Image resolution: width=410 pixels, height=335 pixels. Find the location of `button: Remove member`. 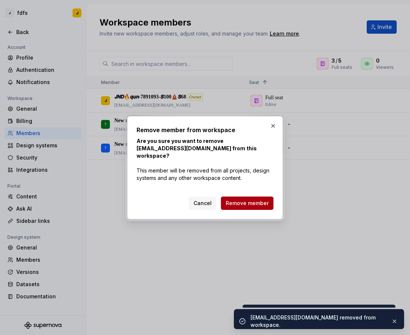

button: Remove member is located at coordinates (247, 203).